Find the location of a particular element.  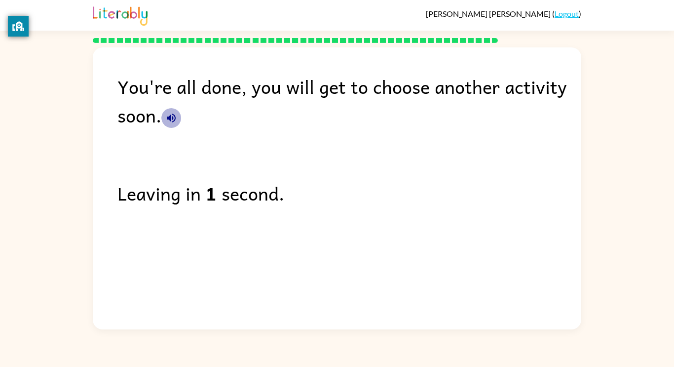

a: Logout is located at coordinates (566, 13).